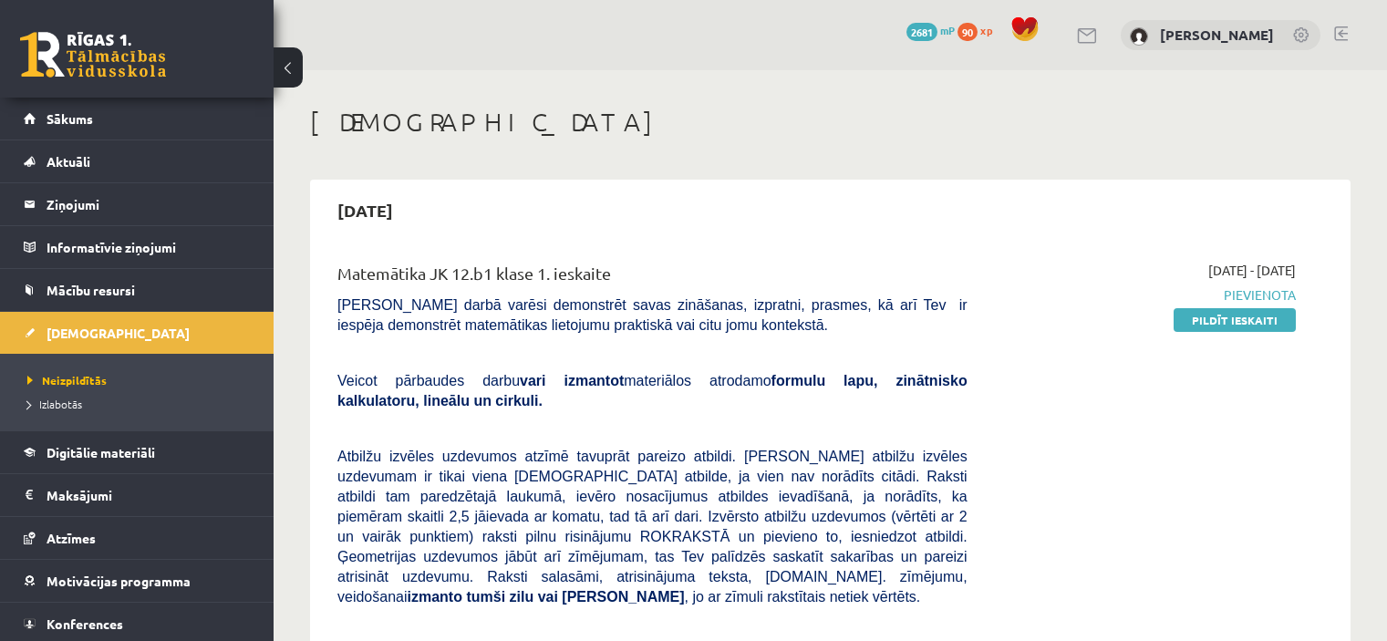 The height and width of the screenshot is (641, 1387). What do you see at coordinates (137, 290) in the screenshot?
I see `a: Mācību resursi` at bounding box center [137, 290].